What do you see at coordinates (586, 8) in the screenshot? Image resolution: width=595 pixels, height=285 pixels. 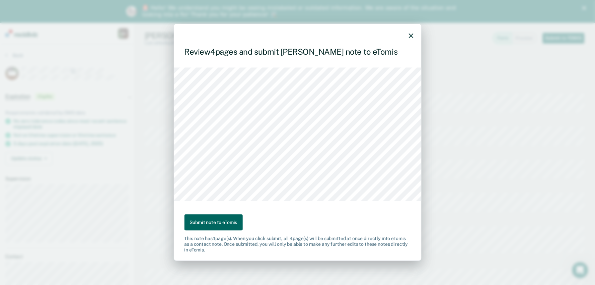 I see `div: Close` at bounding box center [586, 8].